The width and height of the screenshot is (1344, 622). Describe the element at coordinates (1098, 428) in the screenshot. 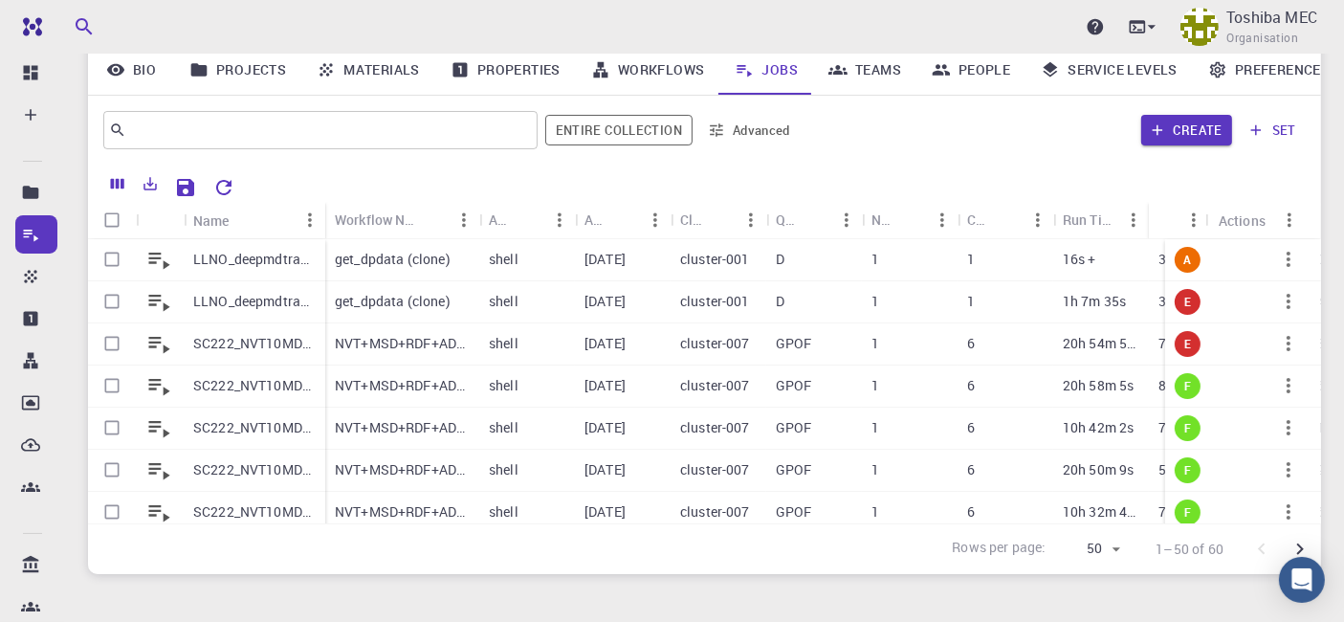

I see `p: 10h 42m 2s` at that location.